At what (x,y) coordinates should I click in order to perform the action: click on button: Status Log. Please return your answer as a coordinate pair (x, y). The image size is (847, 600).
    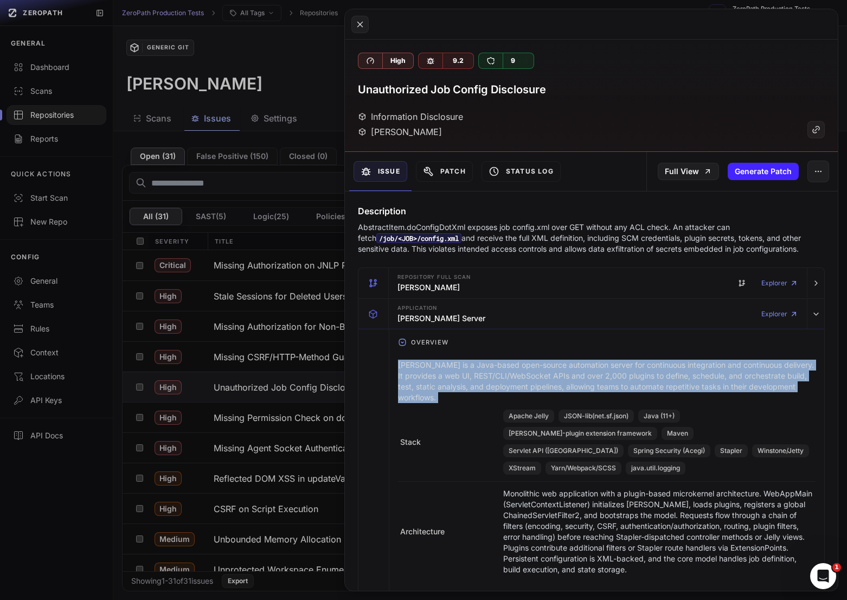
    Looking at the image, I should click on (521, 171).